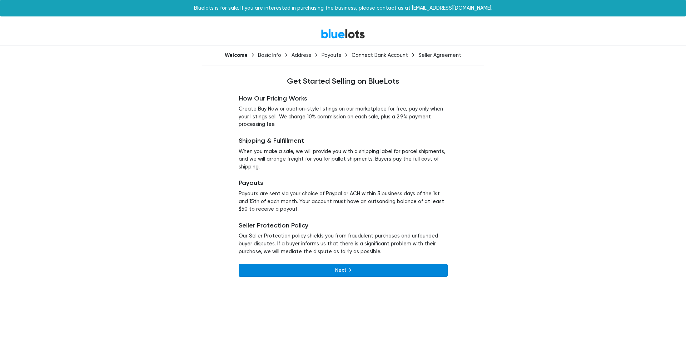 This screenshot has width=686, height=338. Describe the element at coordinates (343, 243) in the screenshot. I see `p: Our Seller Protection policy shields you from fraudulent purchases and unfounded buyer disputes. ...` at that location.